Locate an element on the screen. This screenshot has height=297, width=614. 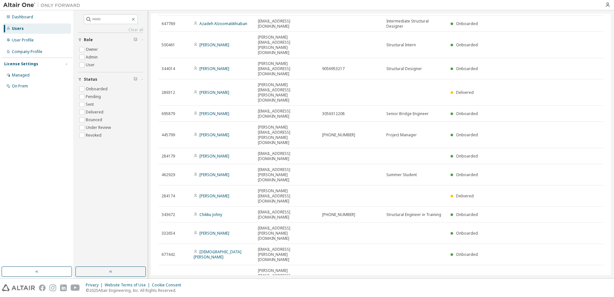
span: 647789 is located at coordinates (168, 24).